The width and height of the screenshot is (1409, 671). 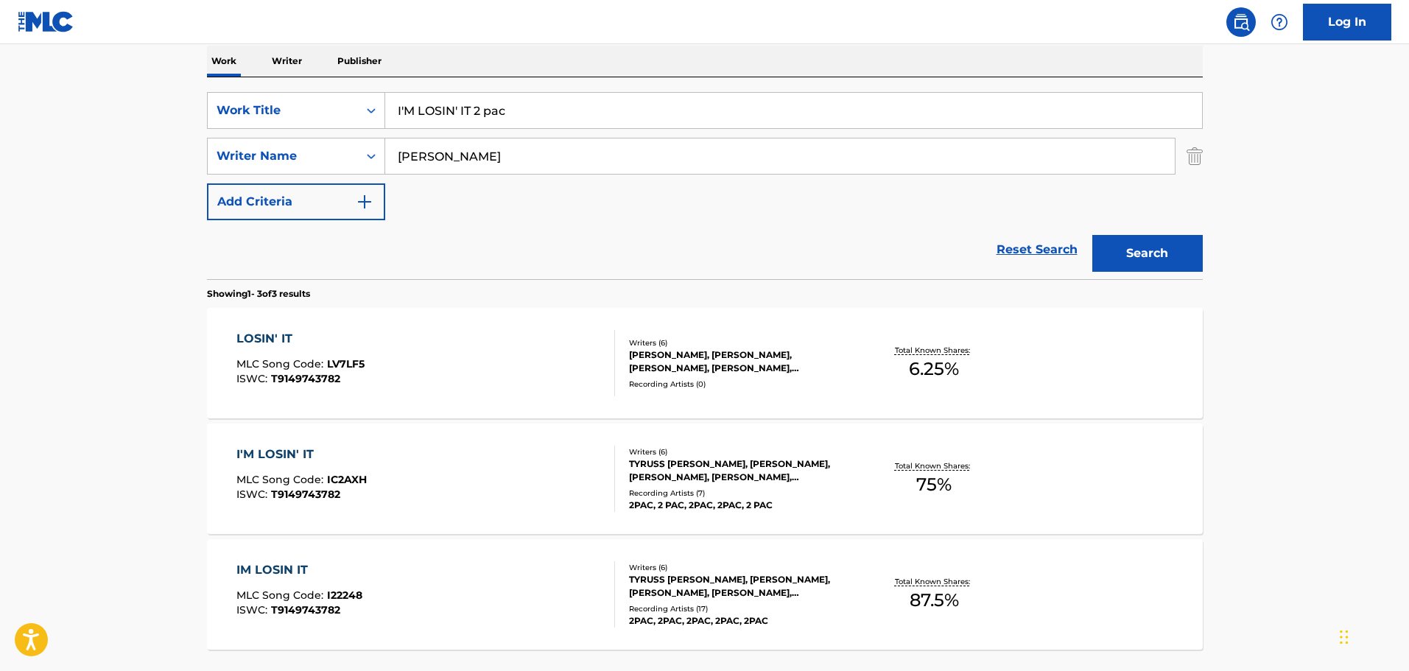 I want to click on a: Reset Search, so click(x=1037, y=250).